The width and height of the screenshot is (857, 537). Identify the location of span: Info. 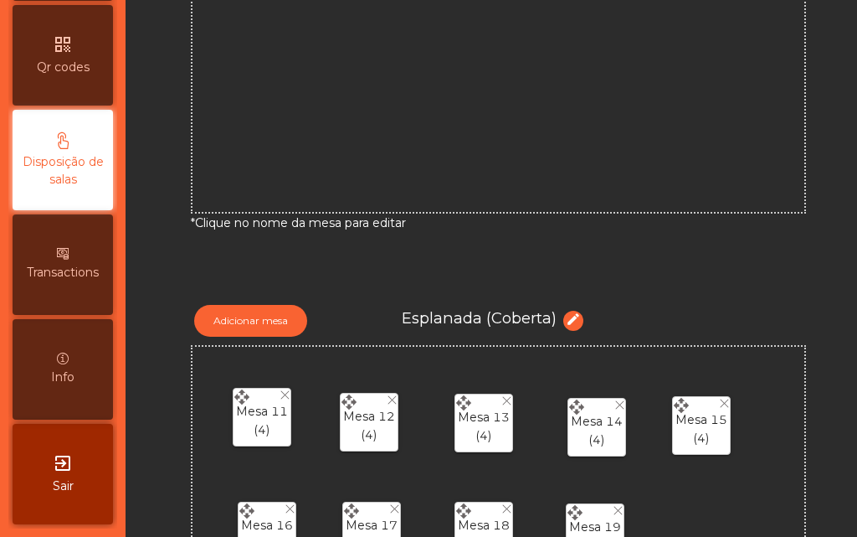
(63, 377).